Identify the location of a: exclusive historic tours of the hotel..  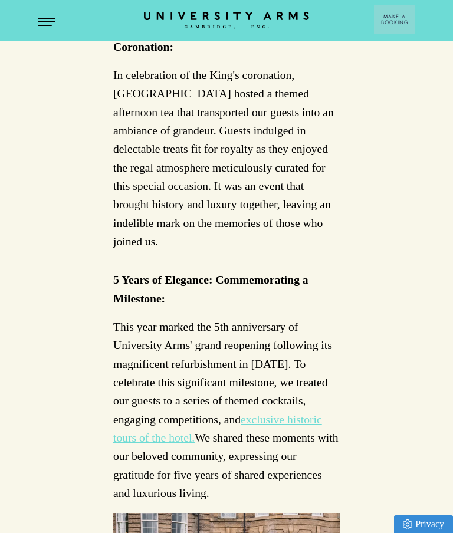
(218, 429).